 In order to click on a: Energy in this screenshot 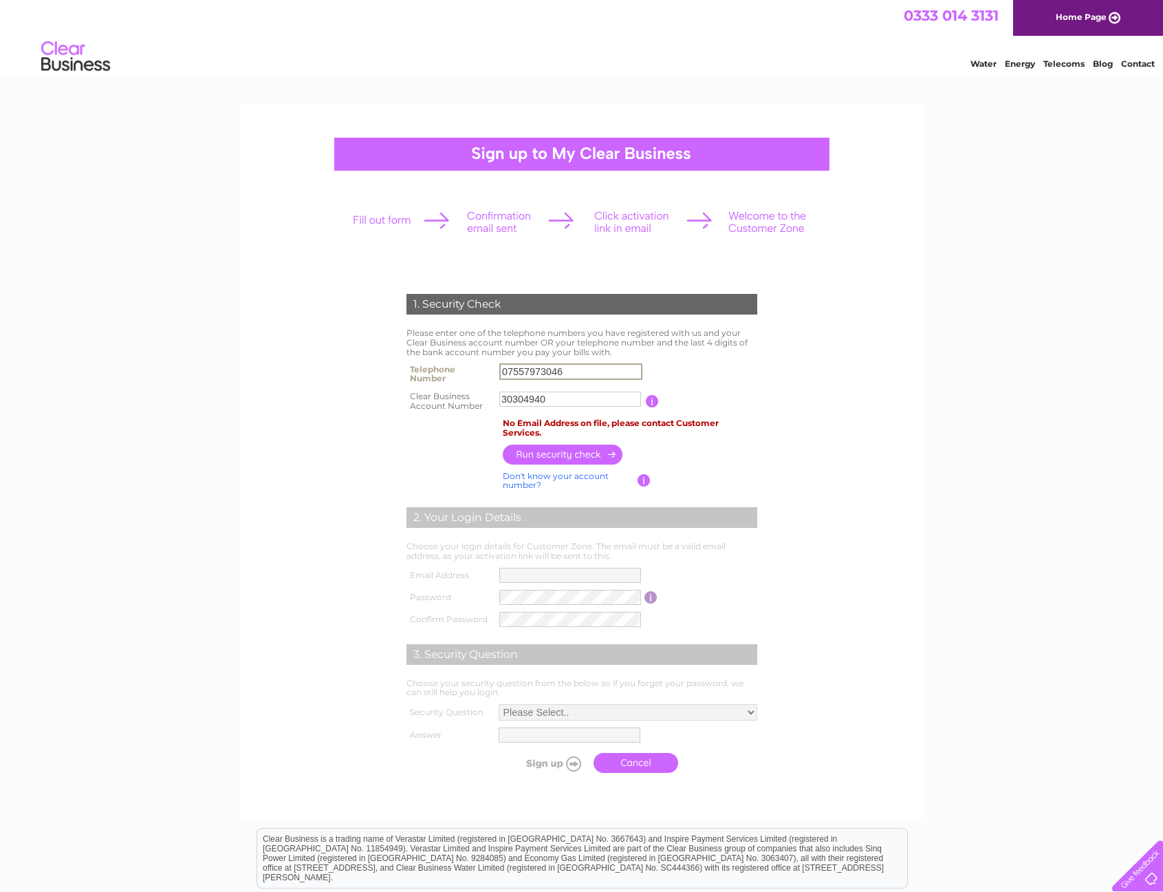, I will do `click(1020, 63)`.